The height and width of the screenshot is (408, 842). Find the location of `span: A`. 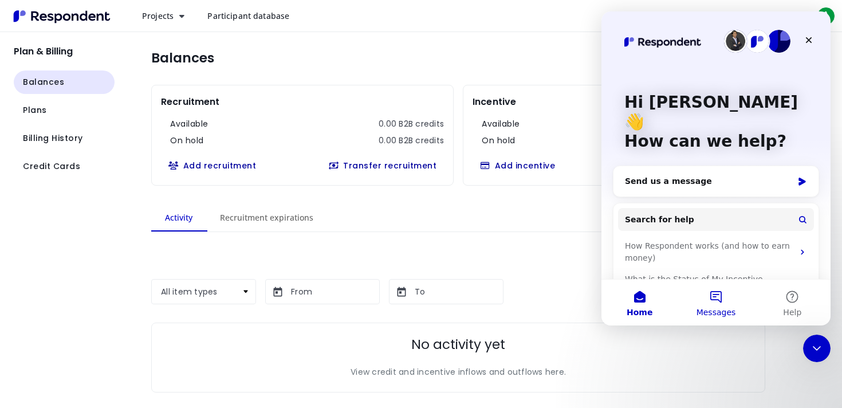

span: A is located at coordinates (826, 16).